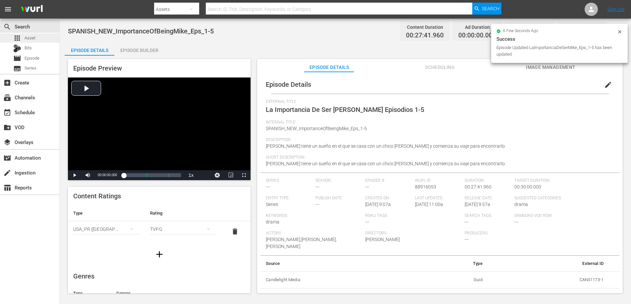  What do you see at coordinates (537, 216) in the screenshot?
I see `span: Samsung VOD Row:` at bounding box center [537, 216].